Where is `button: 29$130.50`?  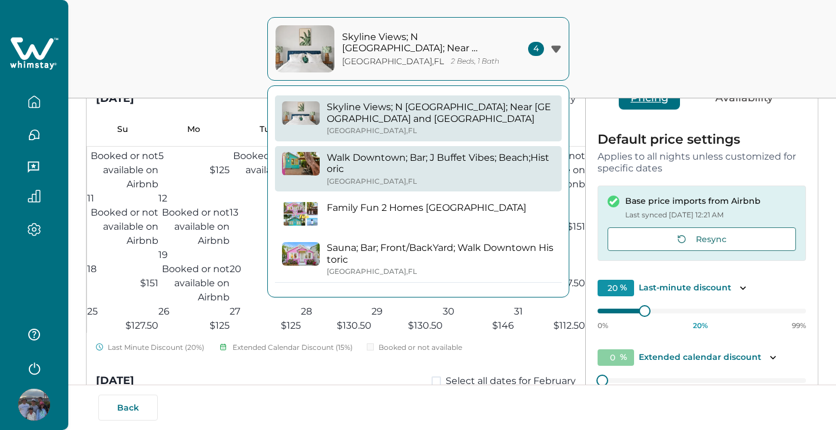 button: 29$130.50 is located at coordinates (407, 319).